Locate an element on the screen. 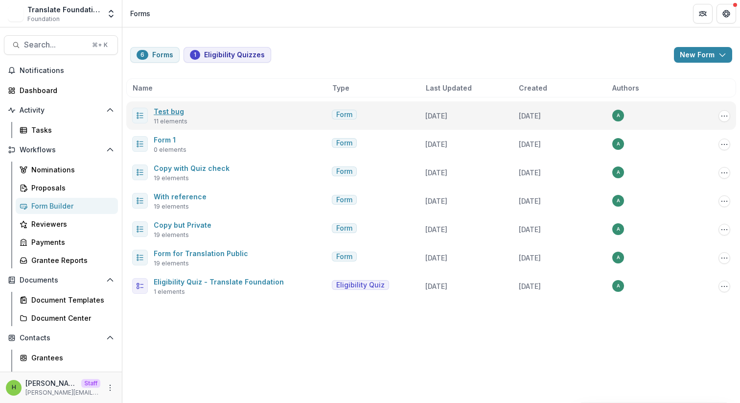 This screenshot has width=740, height=403. div: Nominations is located at coordinates (70, 169).